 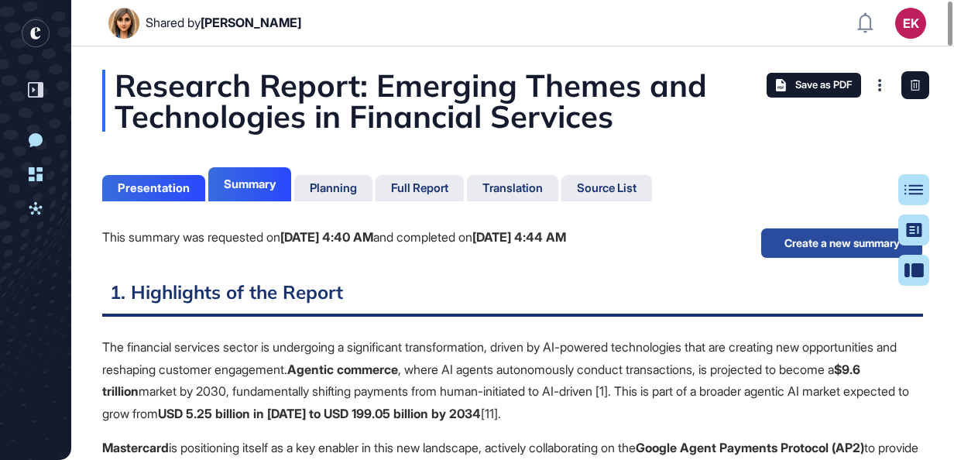 I want to click on div: Full Report, so click(x=420, y=188).